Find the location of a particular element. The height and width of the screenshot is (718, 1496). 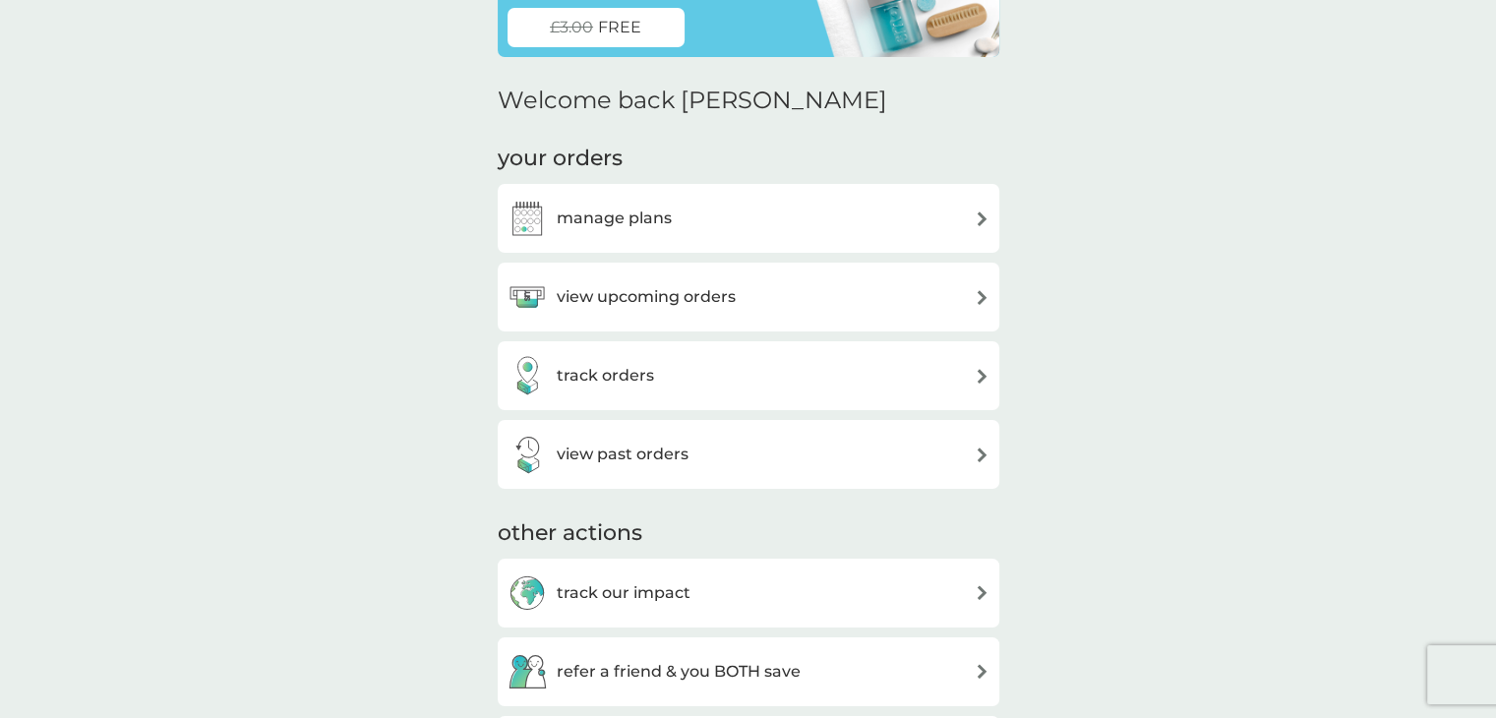

h3: manage plans is located at coordinates (614, 218).